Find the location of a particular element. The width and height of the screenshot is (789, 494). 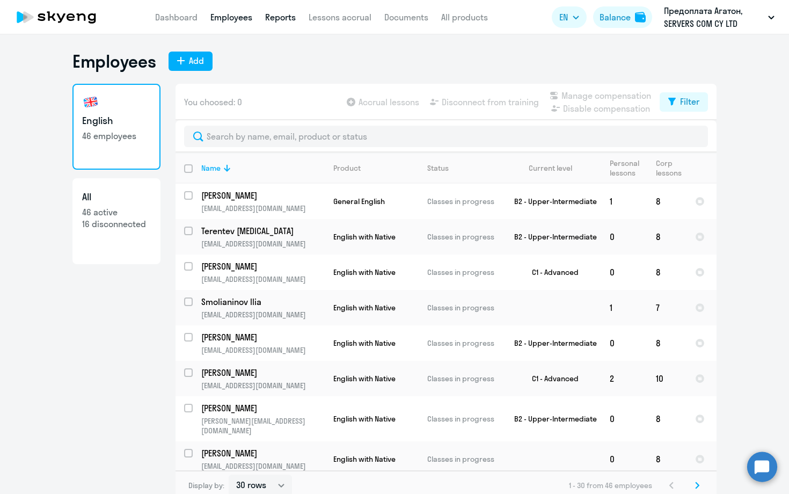

h3: English is located at coordinates (116, 121).